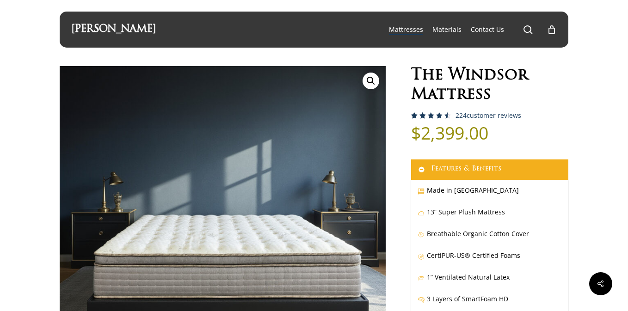  I want to click on span: Contact Us, so click(487, 29).